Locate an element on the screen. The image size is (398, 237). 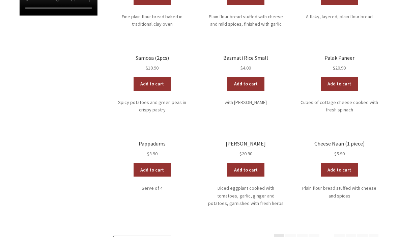
bdi: 5.90 is located at coordinates (340, 154).